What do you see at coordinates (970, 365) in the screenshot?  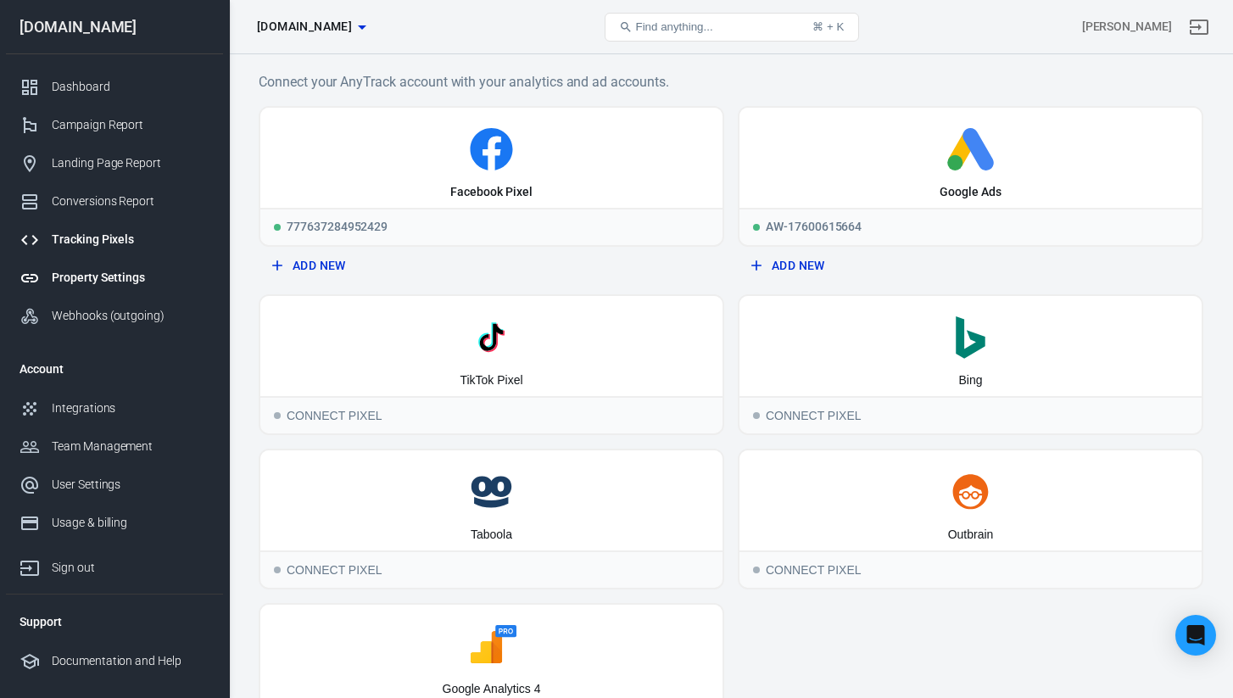 I see `button: BingConnect PixelConnect Pixel` at bounding box center [970, 365].